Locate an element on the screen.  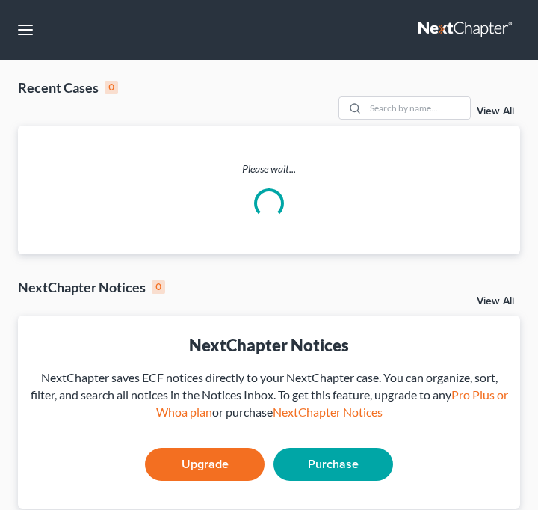
a: Pro Plus or Whoa plan is located at coordinates (332, 403).